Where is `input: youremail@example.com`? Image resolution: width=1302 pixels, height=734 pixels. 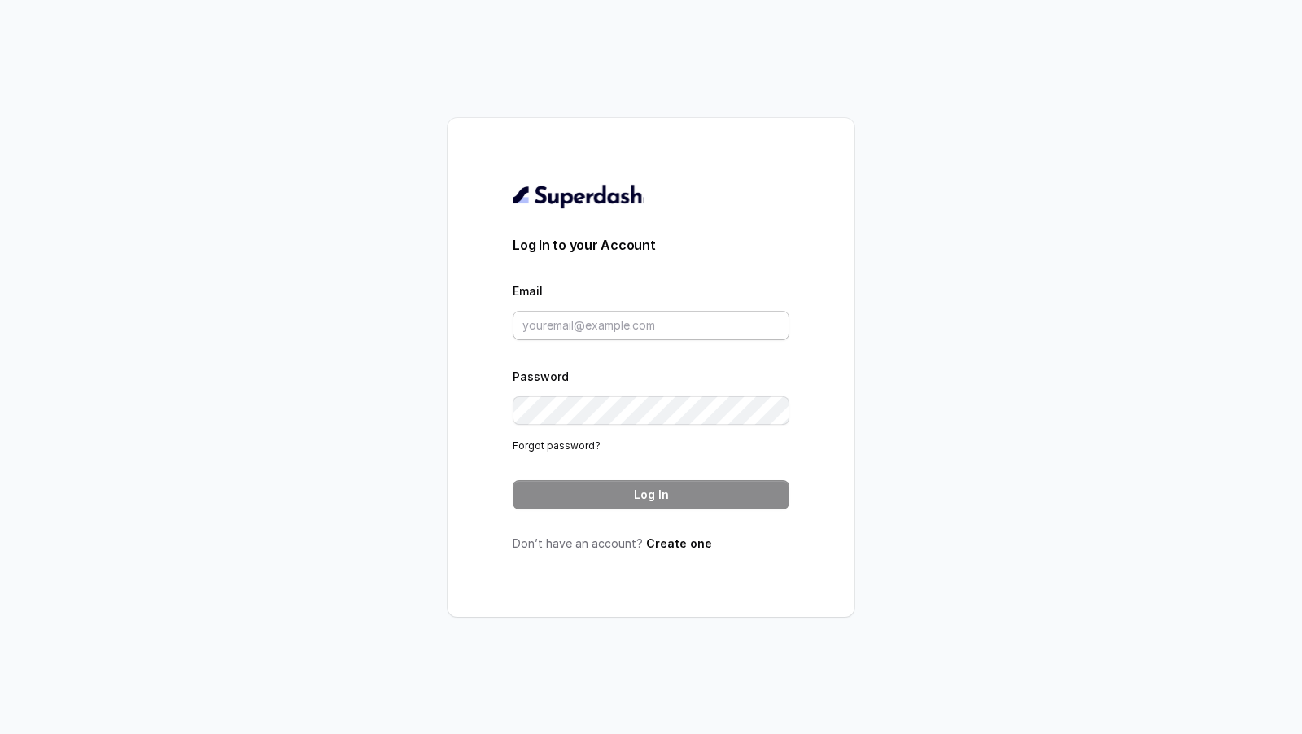
input: youremail@example.com is located at coordinates (651, 325).